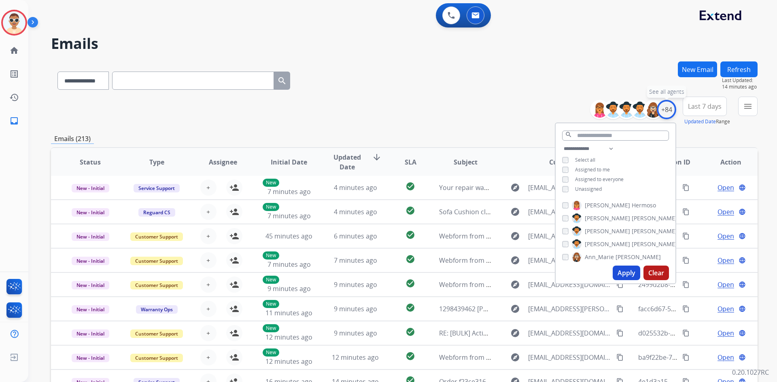 The width and height of the screenshot is (777, 382). Describe the element at coordinates (355, 358) in the screenshot. I see `span: 12 minutes ago` at that location.